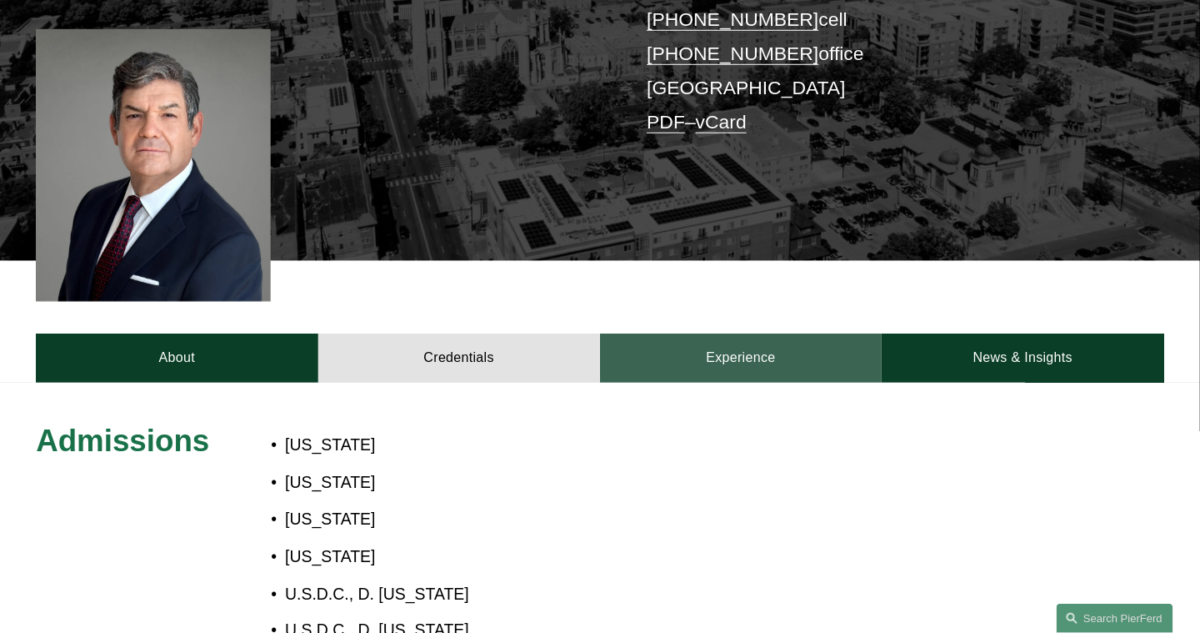  What do you see at coordinates (1115, 618) in the screenshot?
I see `a: Search this site` at bounding box center [1115, 618].